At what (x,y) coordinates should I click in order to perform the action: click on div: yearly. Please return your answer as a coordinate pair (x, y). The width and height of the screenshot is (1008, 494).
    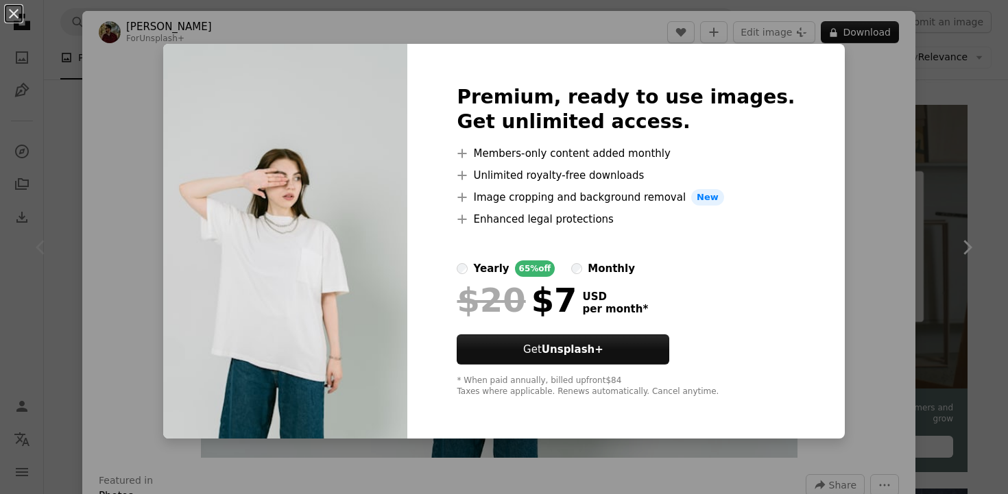
    Looking at the image, I should click on (491, 269).